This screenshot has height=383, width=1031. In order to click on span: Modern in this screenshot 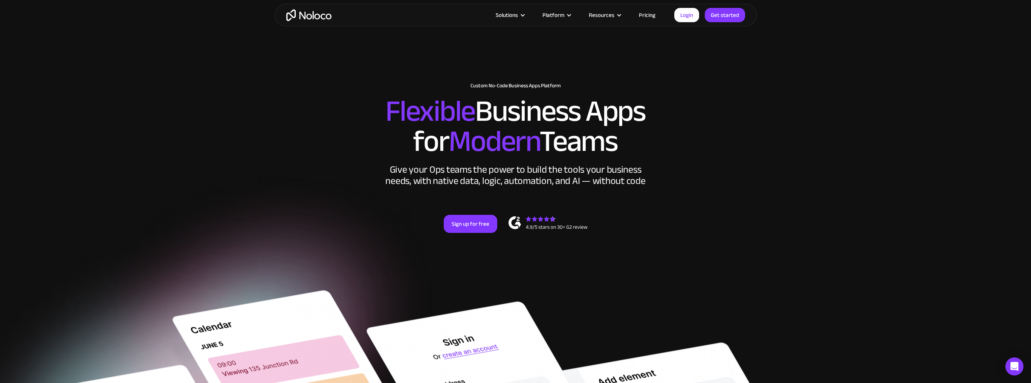, I will do `click(494, 141)`.